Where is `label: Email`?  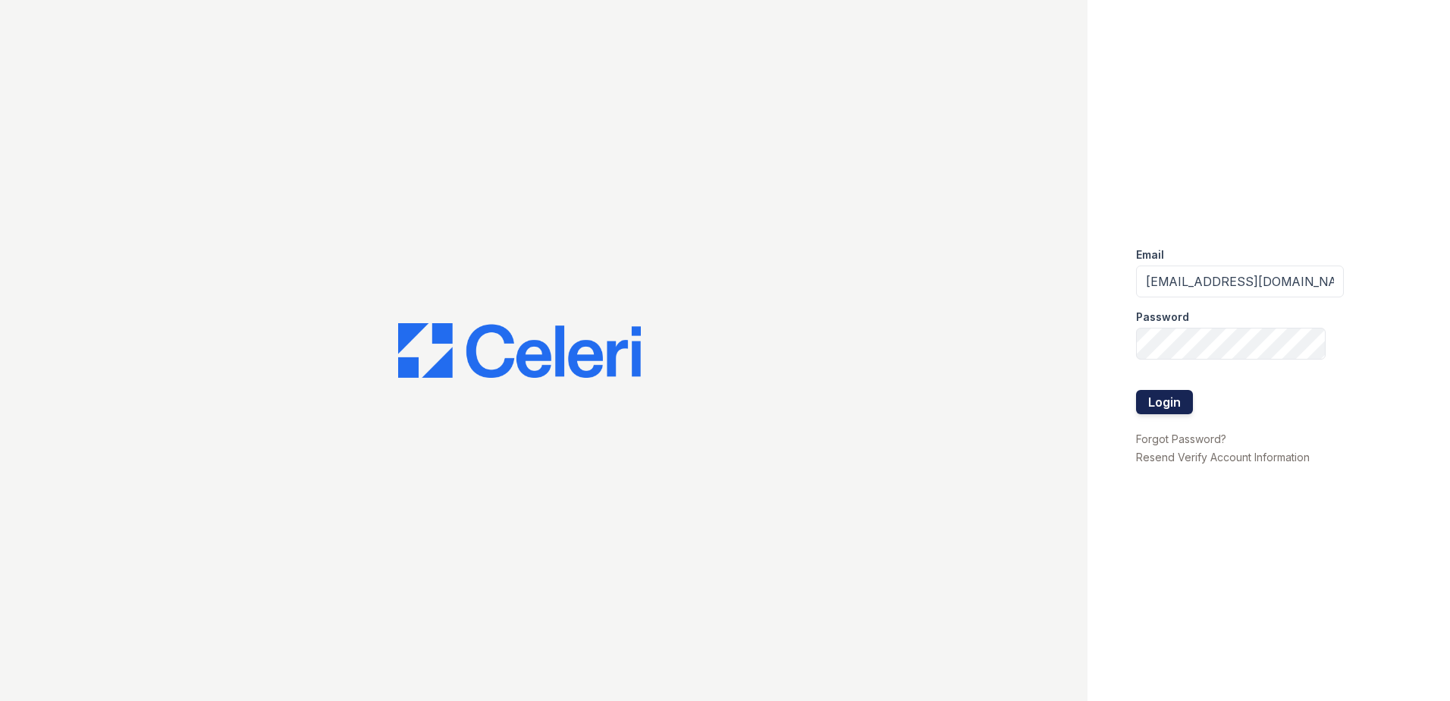 label: Email is located at coordinates (1150, 255).